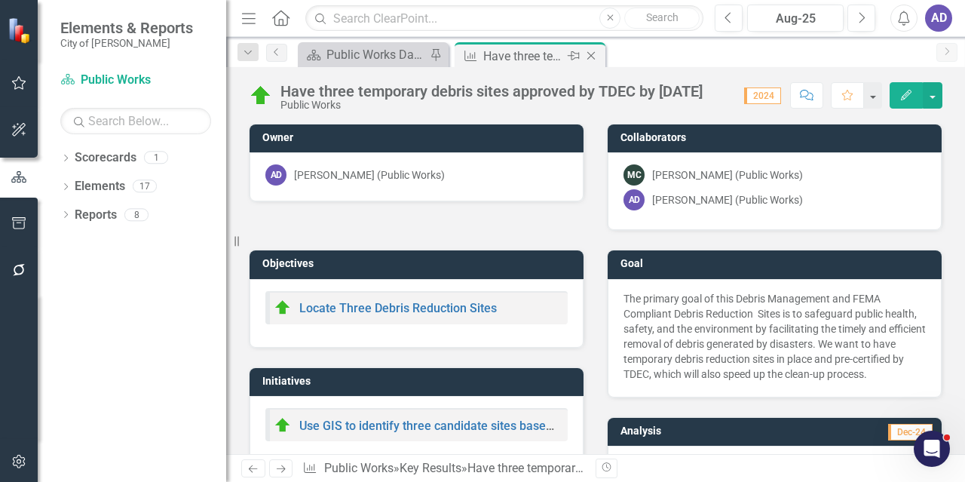 The image size is (965, 482). Describe the element at coordinates (419, 381) in the screenshot. I see `h3: Initiatives` at that location.